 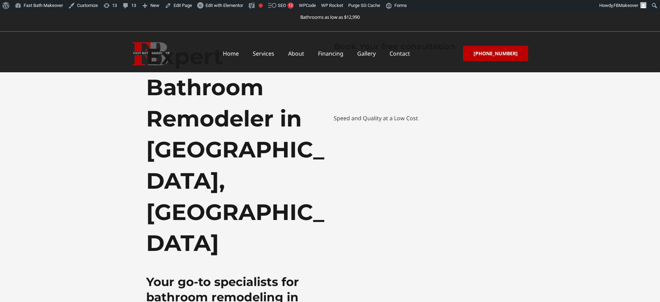 What do you see at coordinates (291, 6) in the screenshot?
I see `div: 12` at bounding box center [291, 6].